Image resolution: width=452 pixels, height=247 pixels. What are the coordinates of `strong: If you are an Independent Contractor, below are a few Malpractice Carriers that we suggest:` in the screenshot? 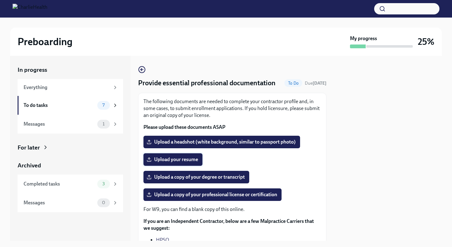 It's located at (228, 225).